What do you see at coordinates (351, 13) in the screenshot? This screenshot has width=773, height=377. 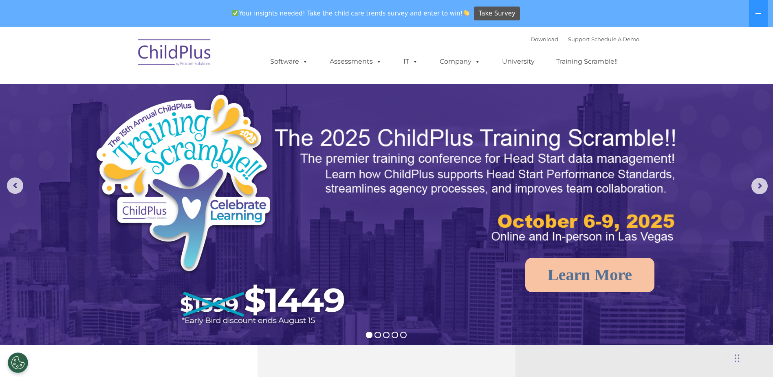 I see `span: Your insights needed! Take the child care trends survey and enter to win!` at bounding box center [351, 13].